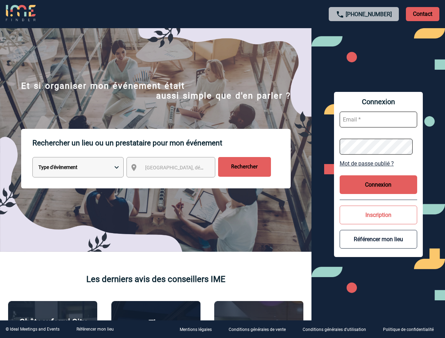 The width and height of the screenshot is (445, 338). Describe the element at coordinates (257, 330) in the screenshot. I see `p: Conditions générales de vente` at that location.